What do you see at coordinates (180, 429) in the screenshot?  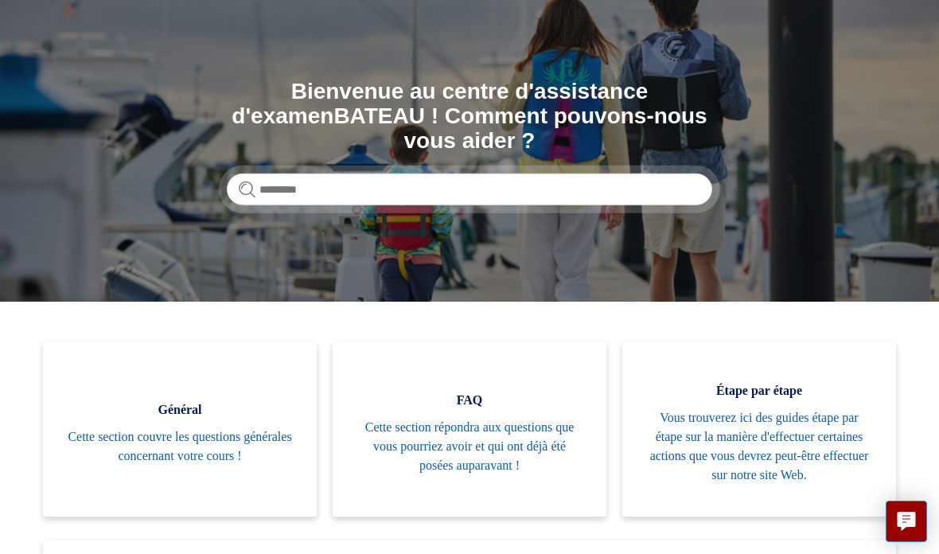 I see `a: Général Cette section couvre les questions générales concernant votre cours !` at bounding box center [180, 429].